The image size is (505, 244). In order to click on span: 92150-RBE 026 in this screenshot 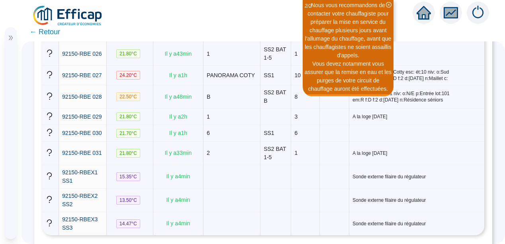, I will do `click(82, 54)`.